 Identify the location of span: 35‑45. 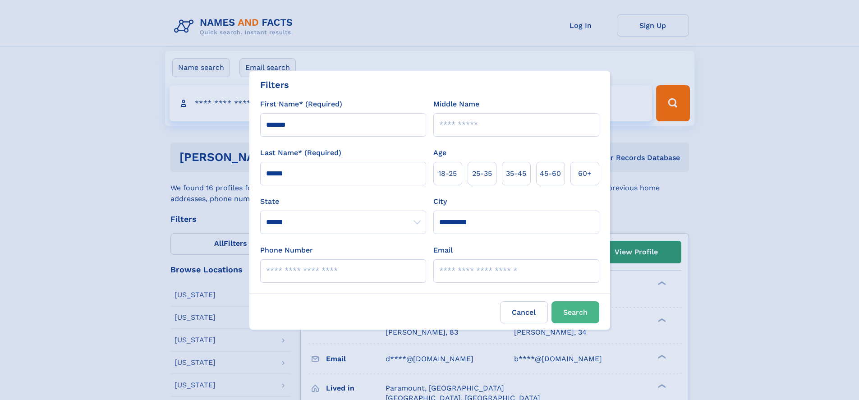
(516, 174).